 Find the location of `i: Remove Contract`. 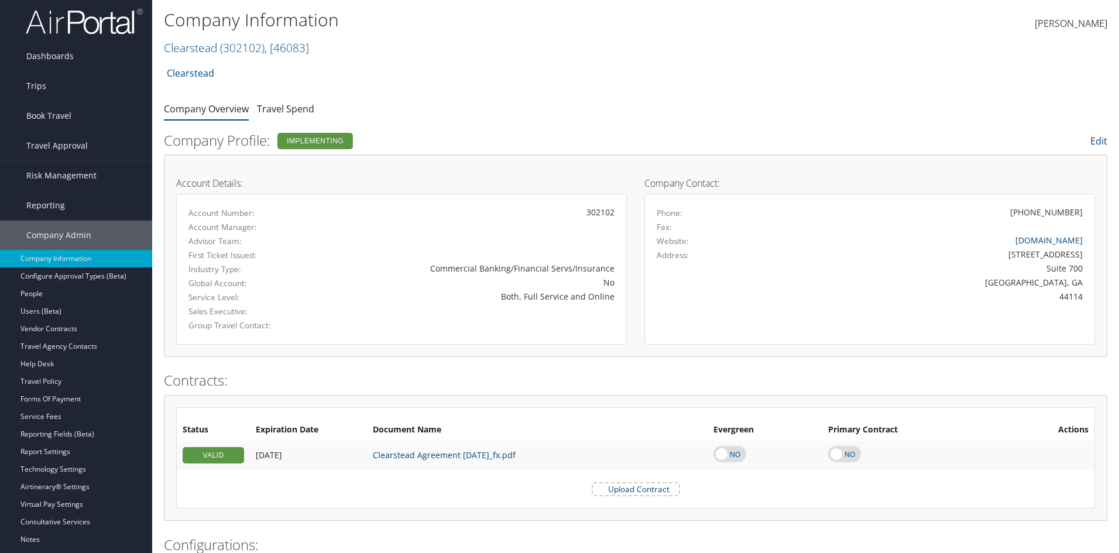

i: Remove Contract is located at coordinates (1083, 455).